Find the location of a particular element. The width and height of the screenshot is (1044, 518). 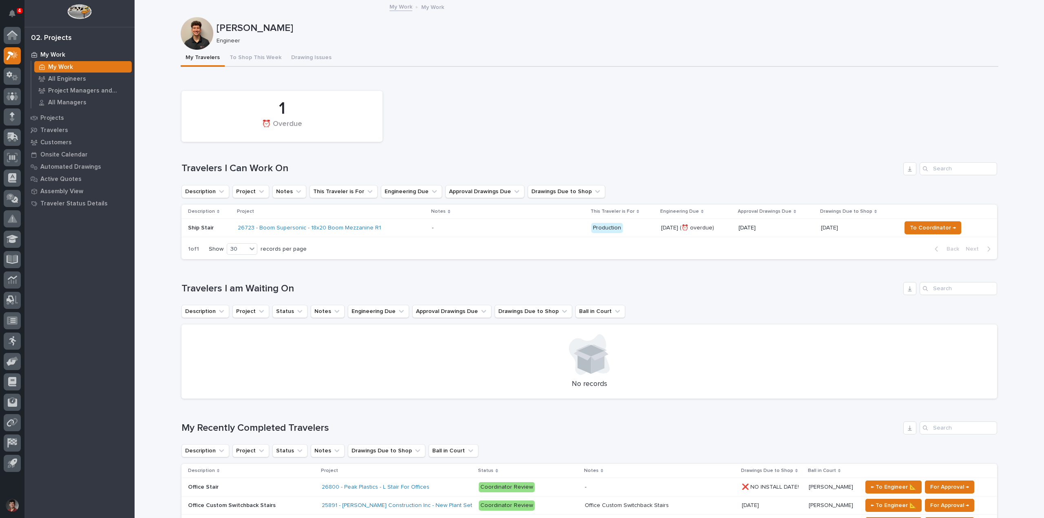

button: Drawing Issues is located at coordinates (311, 58).